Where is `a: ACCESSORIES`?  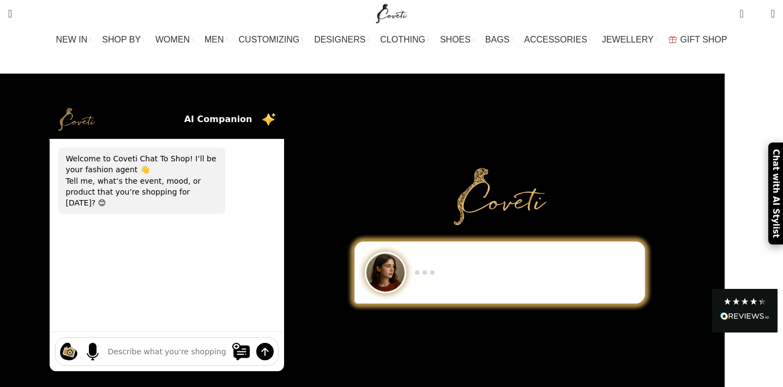 a: ACCESSORIES is located at coordinates (558, 40).